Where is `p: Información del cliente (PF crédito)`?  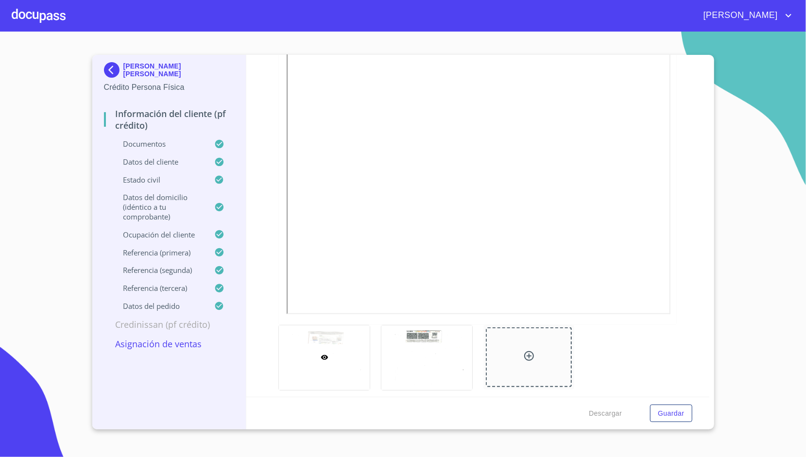
p: Información del cliente (PF crédito) is located at coordinates (169, 120).